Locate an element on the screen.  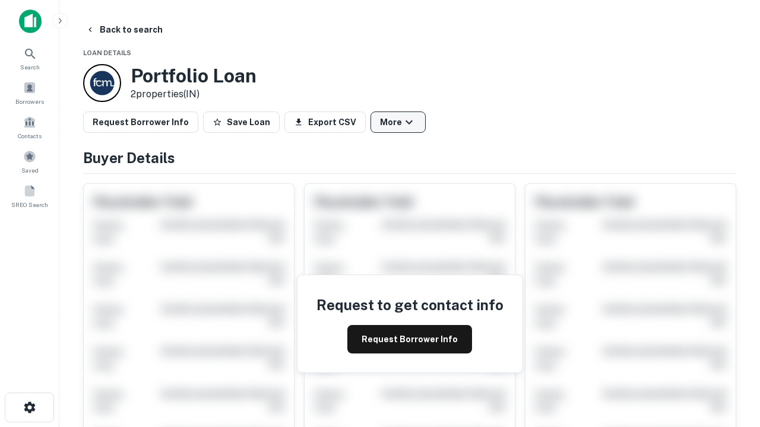
p: 2 properties (IN) is located at coordinates (193, 94).